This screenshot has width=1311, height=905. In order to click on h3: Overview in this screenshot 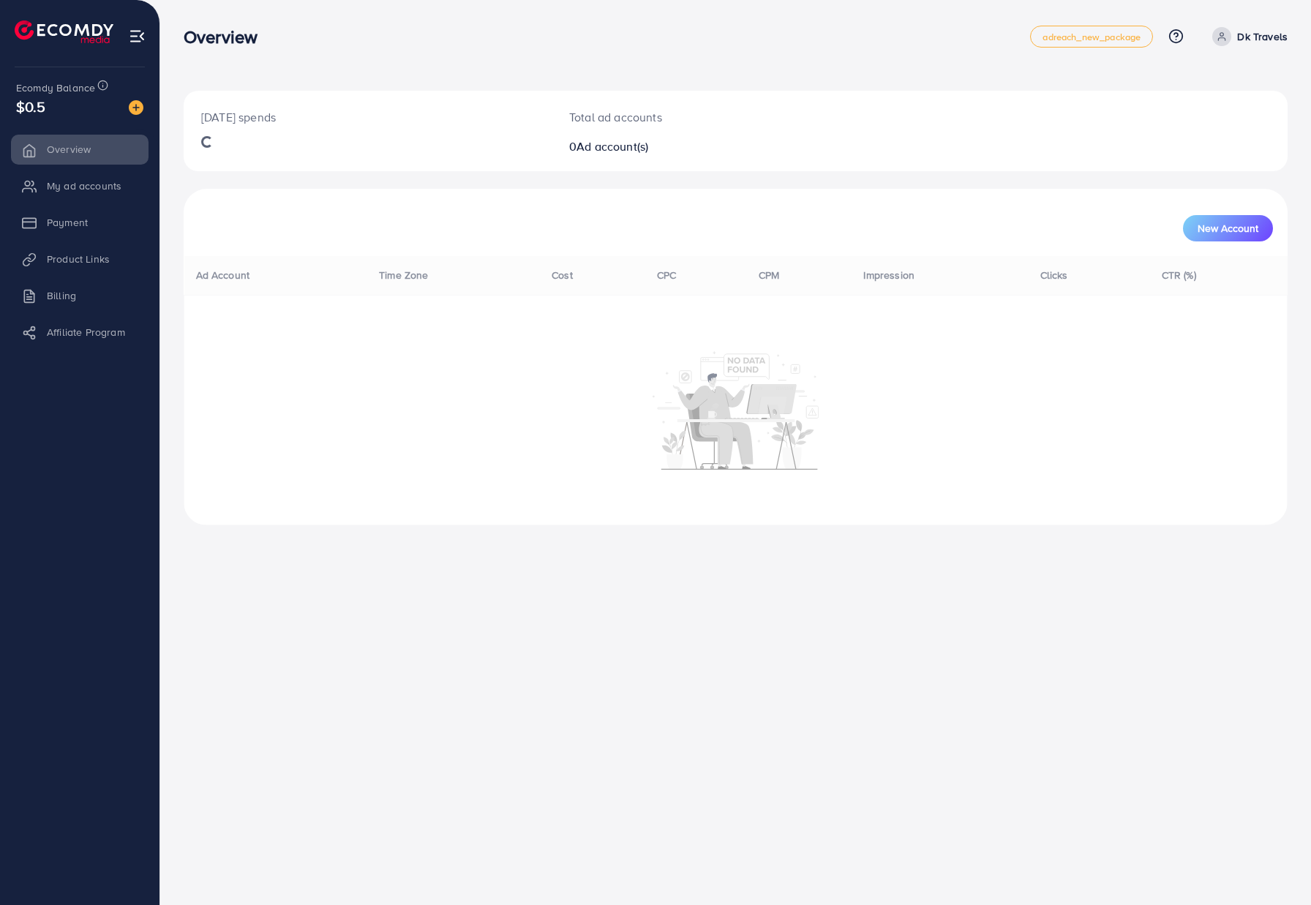, I will do `click(226, 37)`.